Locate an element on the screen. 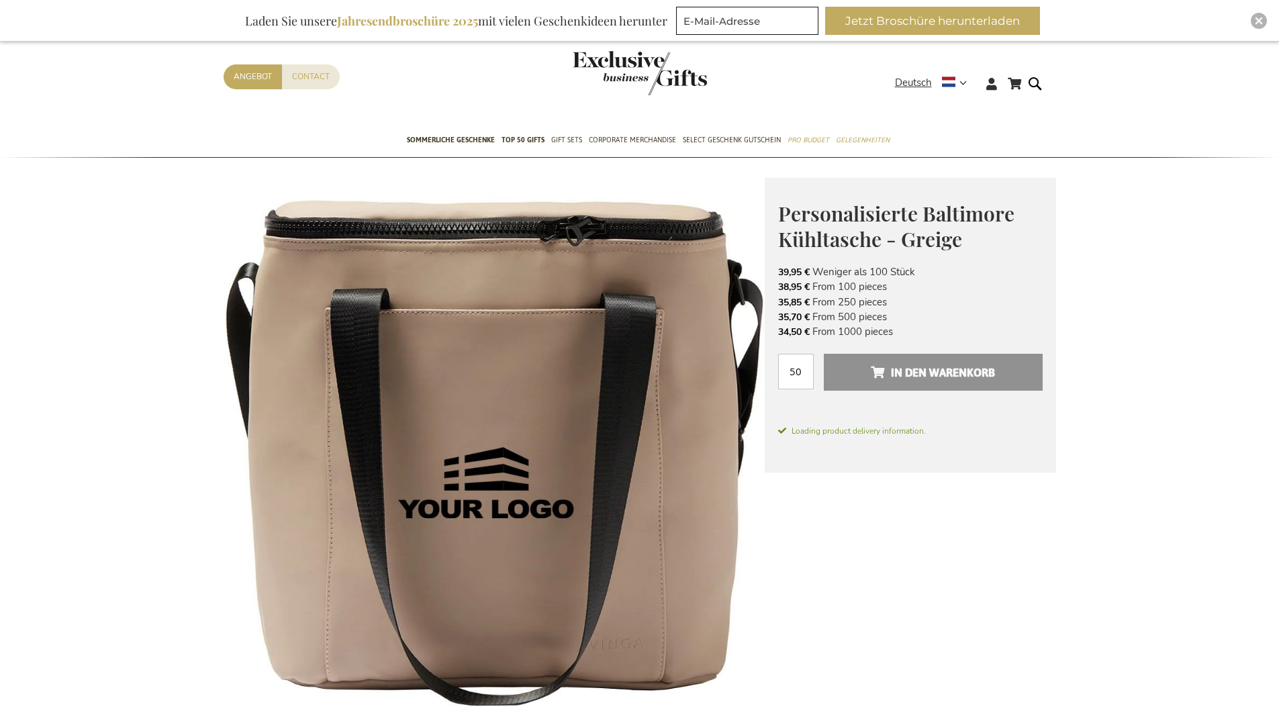 This screenshot has height=725, width=1279. span: Personalisierte Baltimore Kühltasche - Greige is located at coordinates (896, 226).